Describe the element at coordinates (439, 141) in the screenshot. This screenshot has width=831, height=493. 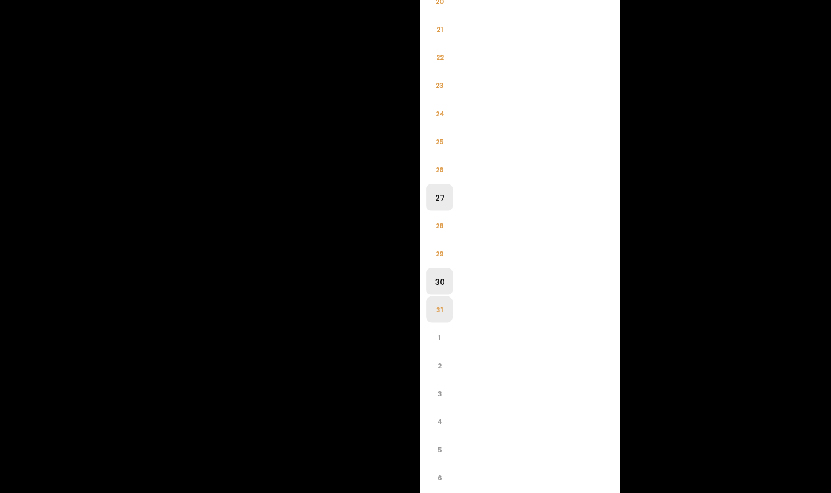
I see `li: 25` at that location.